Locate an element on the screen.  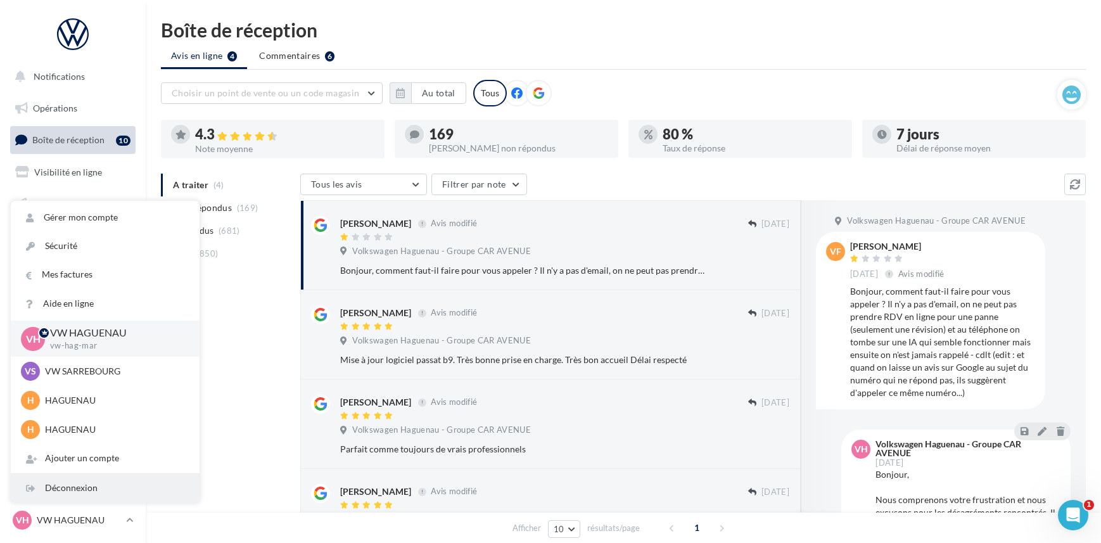
div: Déconnexion is located at coordinates (105, 488).